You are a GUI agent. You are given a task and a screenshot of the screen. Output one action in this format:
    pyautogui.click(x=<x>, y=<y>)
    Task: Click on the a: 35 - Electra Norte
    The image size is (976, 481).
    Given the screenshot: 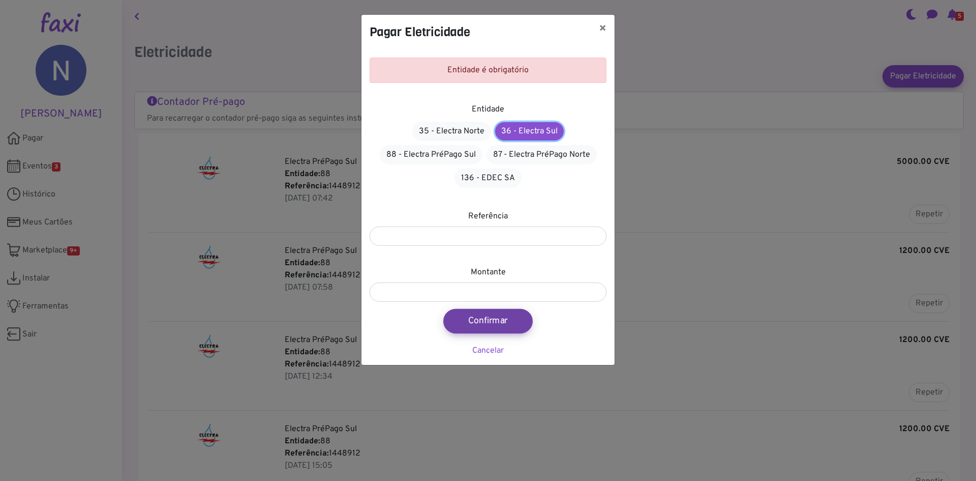 What is the action you would take?
    pyautogui.click(x=452, y=131)
    